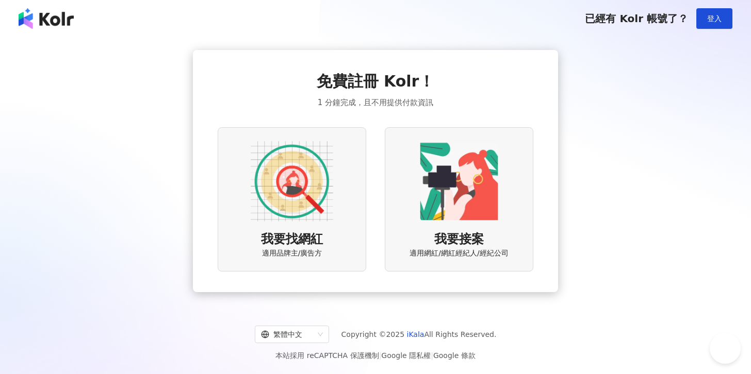 This screenshot has width=751, height=374. Describe the element at coordinates (375, 103) in the screenshot. I see `span: 1 分鐘完成，且不用提供付款資訊` at that location.